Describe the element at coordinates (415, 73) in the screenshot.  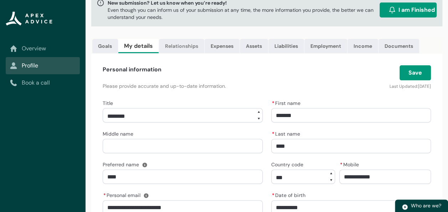
I see `button: Save` at that location.